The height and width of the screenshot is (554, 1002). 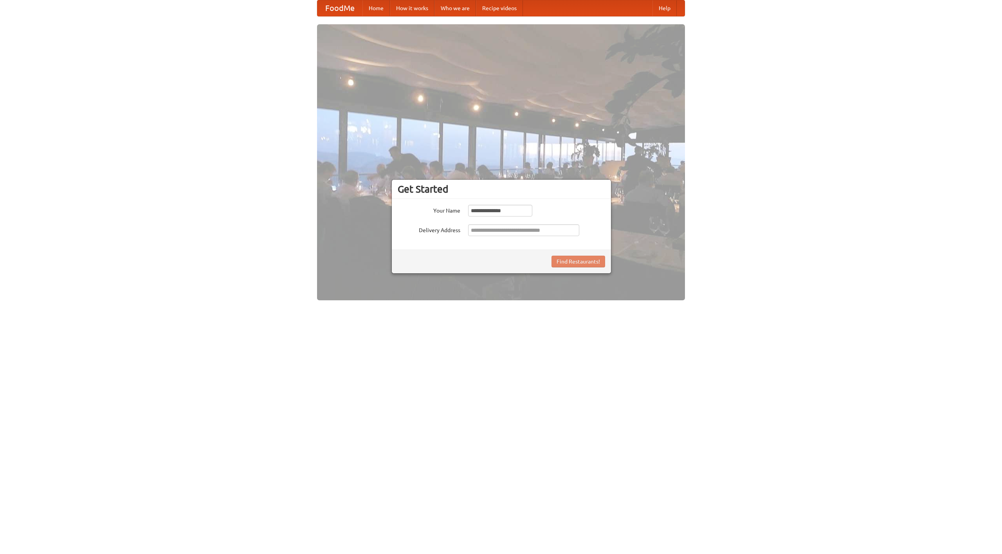 What do you see at coordinates (340, 8) in the screenshot?
I see `a: FoodMe` at bounding box center [340, 8].